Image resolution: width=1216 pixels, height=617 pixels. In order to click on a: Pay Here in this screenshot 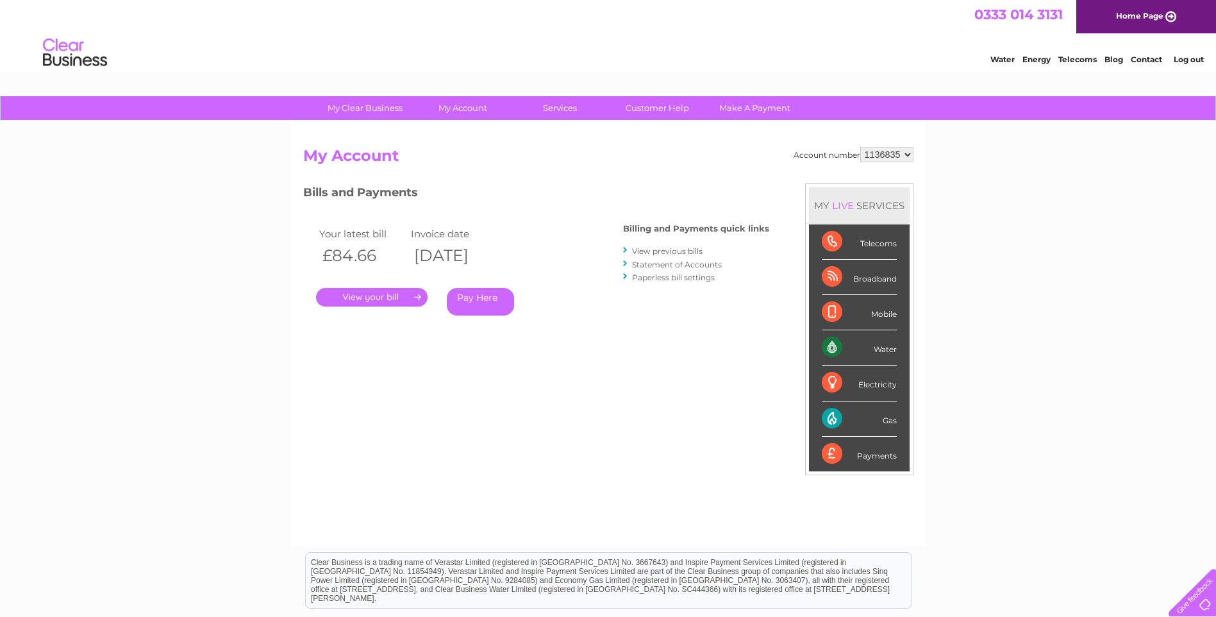, I will do `click(480, 301)`.